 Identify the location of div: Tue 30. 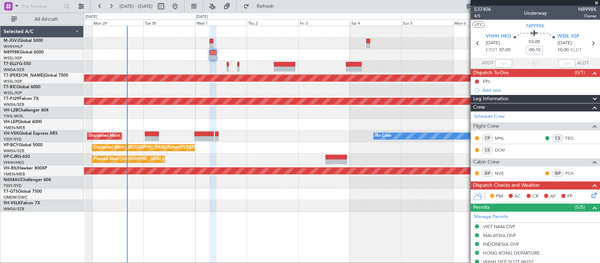
(169, 22).